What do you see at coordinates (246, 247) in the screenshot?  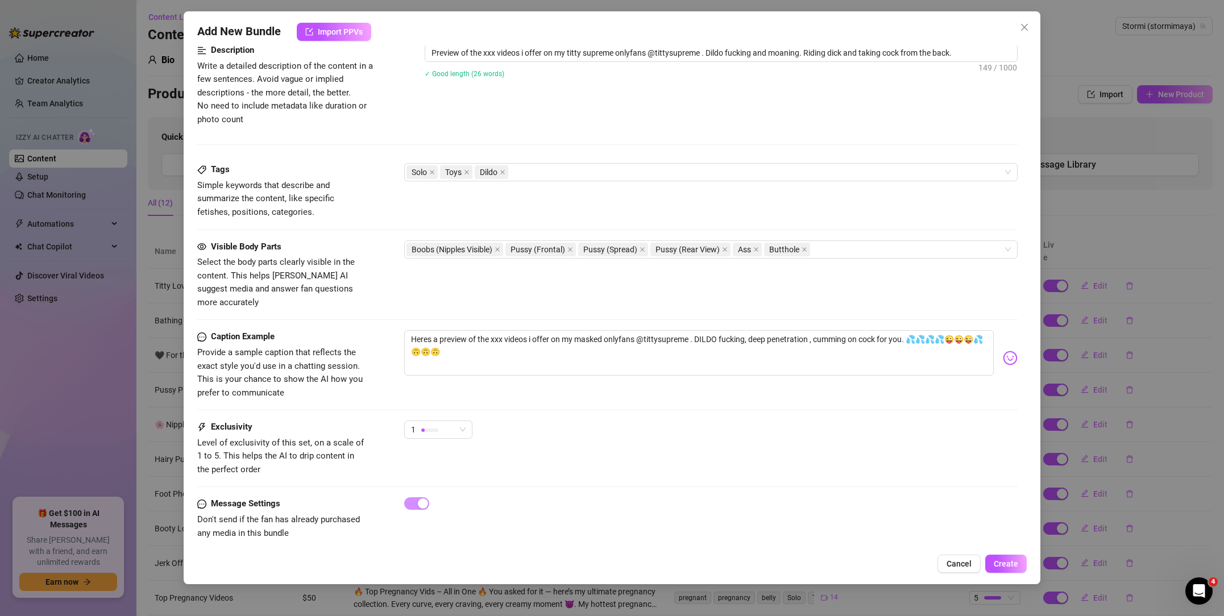 I see `strong: Visible Body Parts` at bounding box center [246, 247].